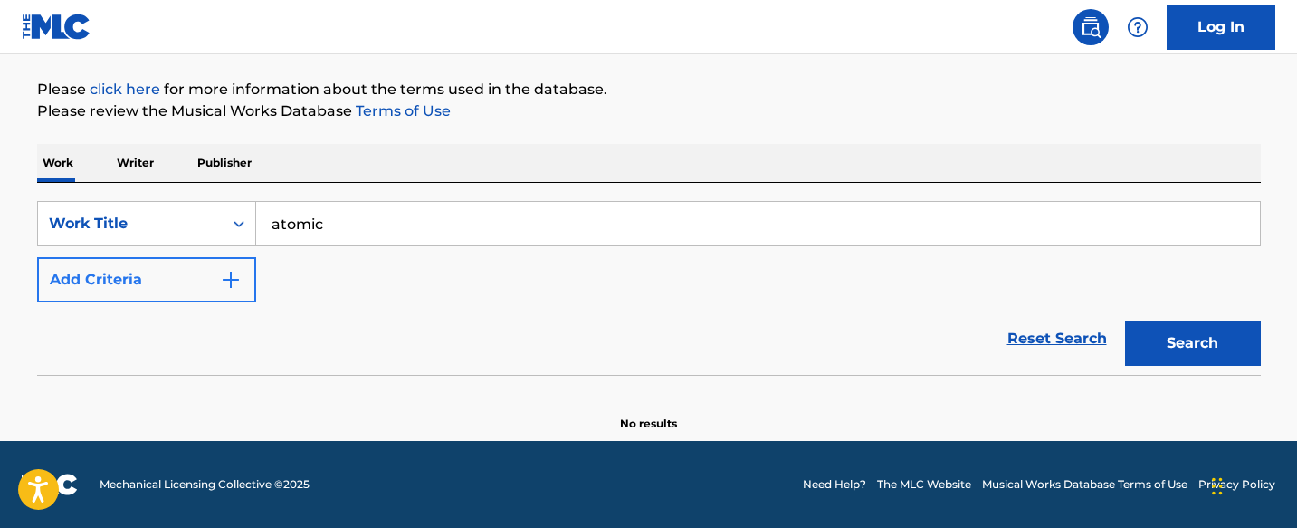 This screenshot has width=1297, height=528. Describe the element at coordinates (1221, 27) in the screenshot. I see `a: Log In` at that location.